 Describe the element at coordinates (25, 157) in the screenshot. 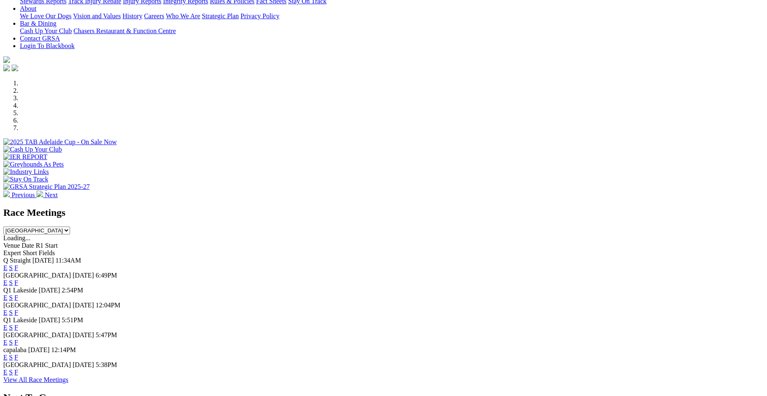

I see `img: IER REPORT` at that location.